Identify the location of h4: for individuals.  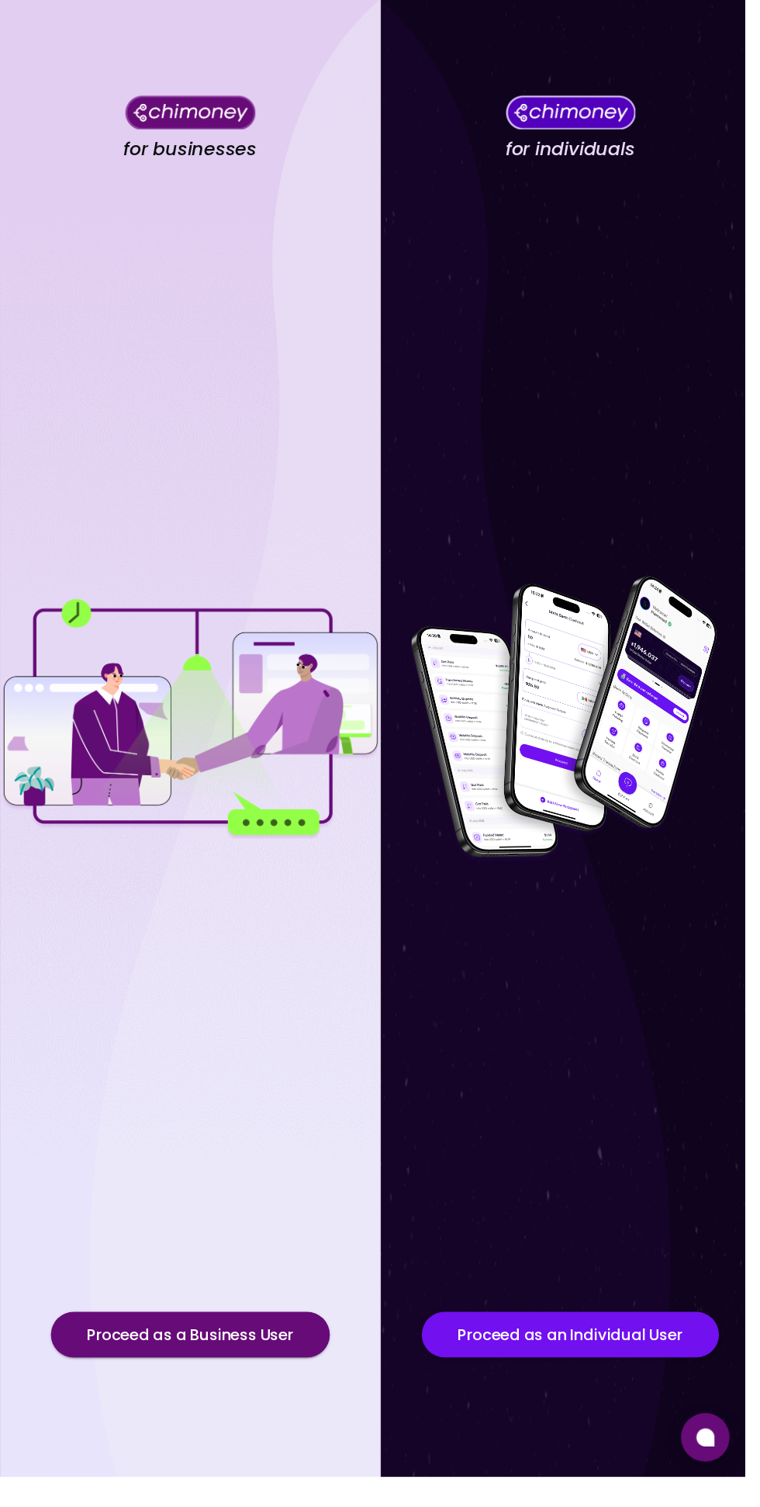
(582, 152).